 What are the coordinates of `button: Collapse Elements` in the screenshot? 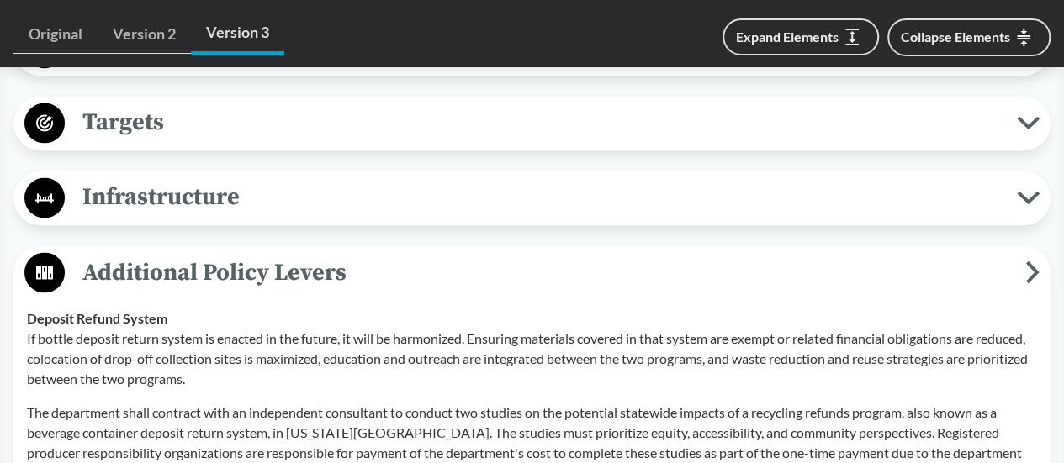 It's located at (969, 37).